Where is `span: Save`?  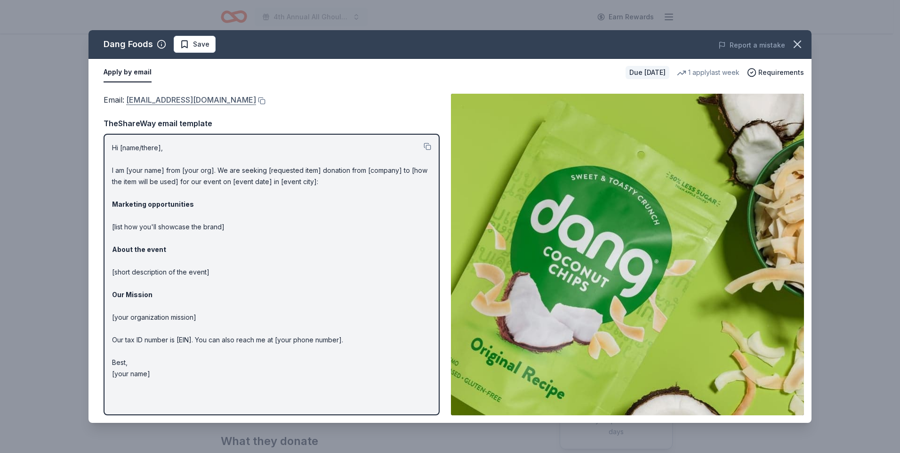 span: Save is located at coordinates (201, 44).